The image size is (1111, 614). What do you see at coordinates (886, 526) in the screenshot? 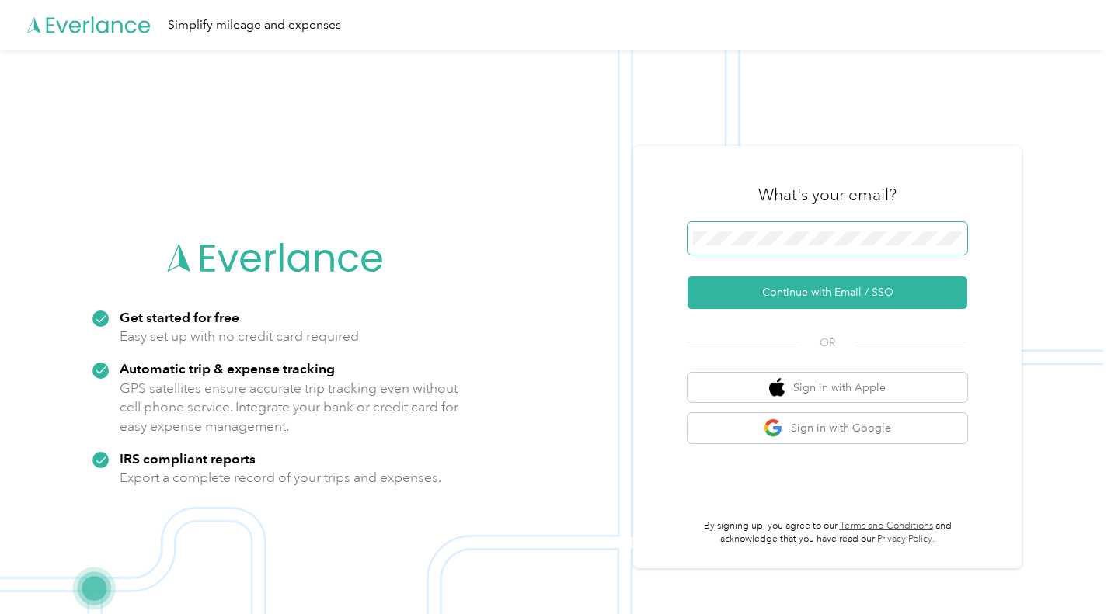
I see `a: Terms and Conditions` at bounding box center [886, 526].